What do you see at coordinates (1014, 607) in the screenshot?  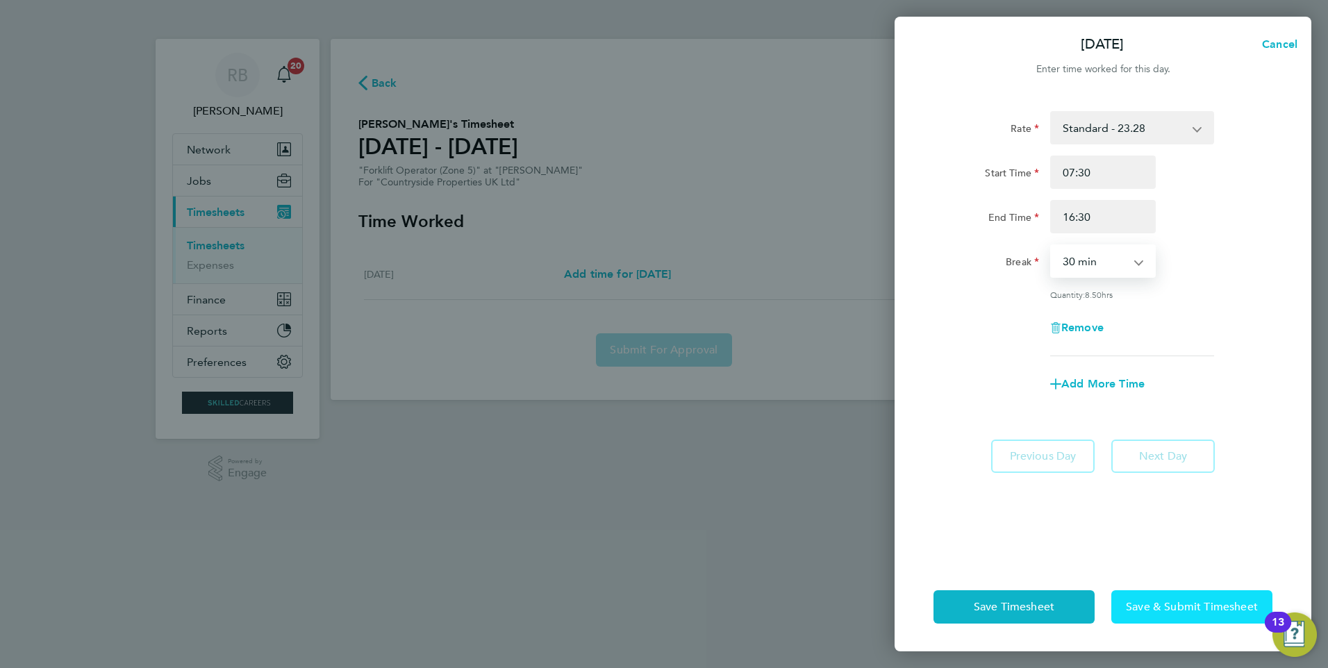 I see `button: Save Timesheet` at bounding box center [1014, 607].